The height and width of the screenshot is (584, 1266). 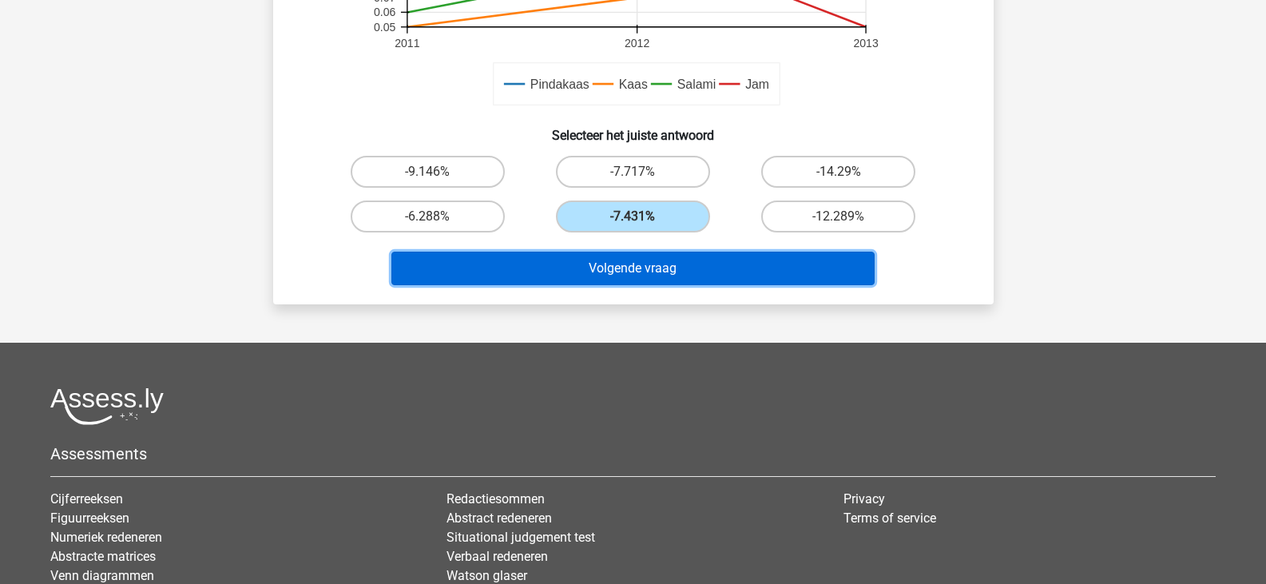 What do you see at coordinates (106, 537) in the screenshot?
I see `a: Numeriek redeneren` at bounding box center [106, 537].